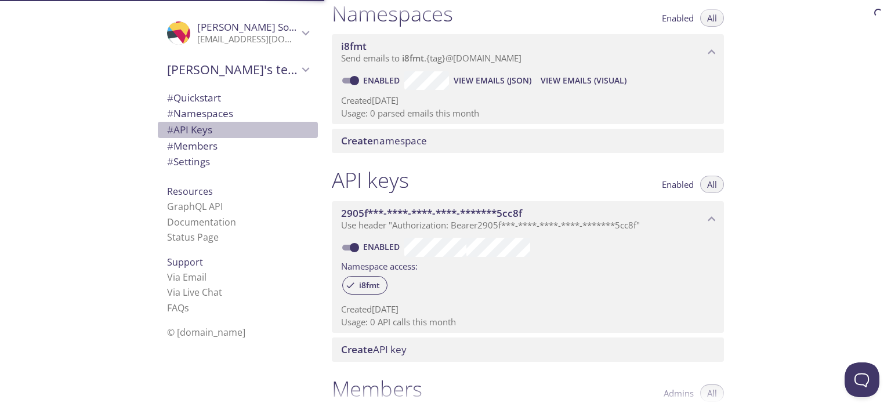  Describe the element at coordinates (365, 285) in the screenshot. I see `div: i8fmt` at that location.